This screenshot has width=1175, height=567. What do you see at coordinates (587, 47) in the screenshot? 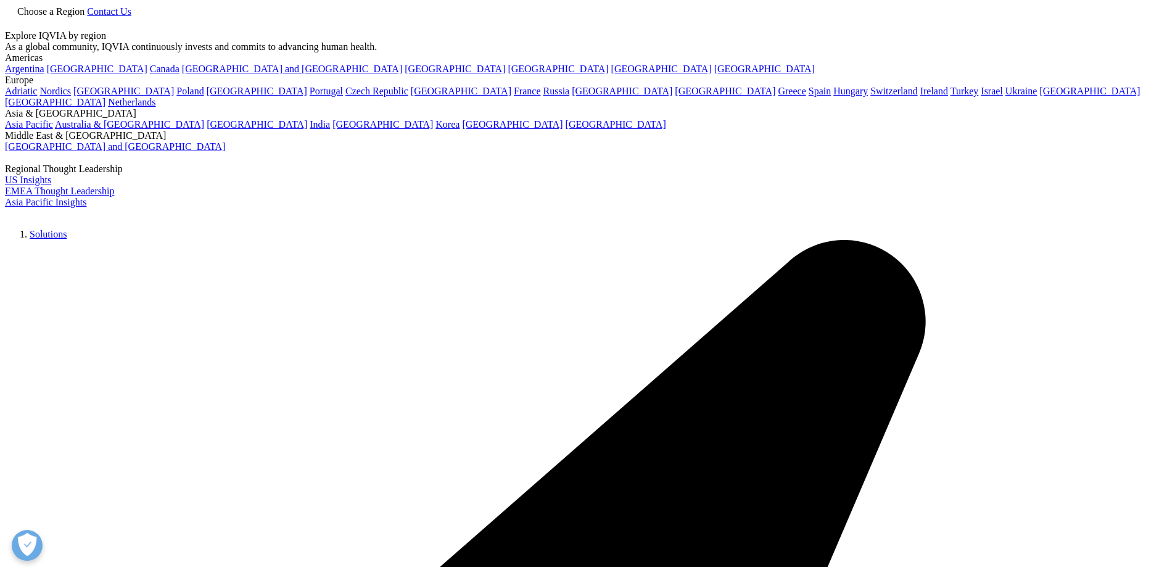
I see `div: As a global community, IQVIA continuously invests and commits to advancing human health.` at bounding box center [587, 47].